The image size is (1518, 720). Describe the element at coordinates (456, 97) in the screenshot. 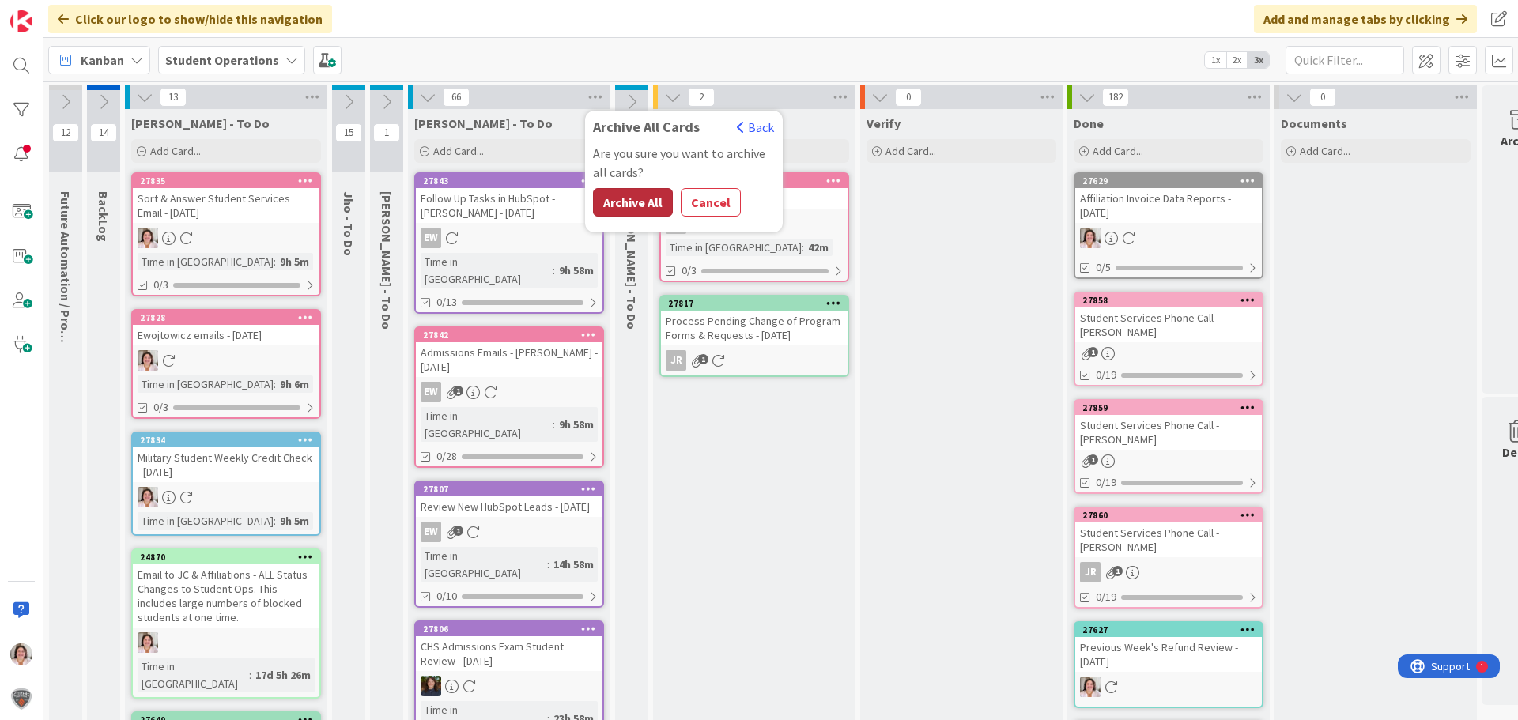

I see `span: 66` at that location.